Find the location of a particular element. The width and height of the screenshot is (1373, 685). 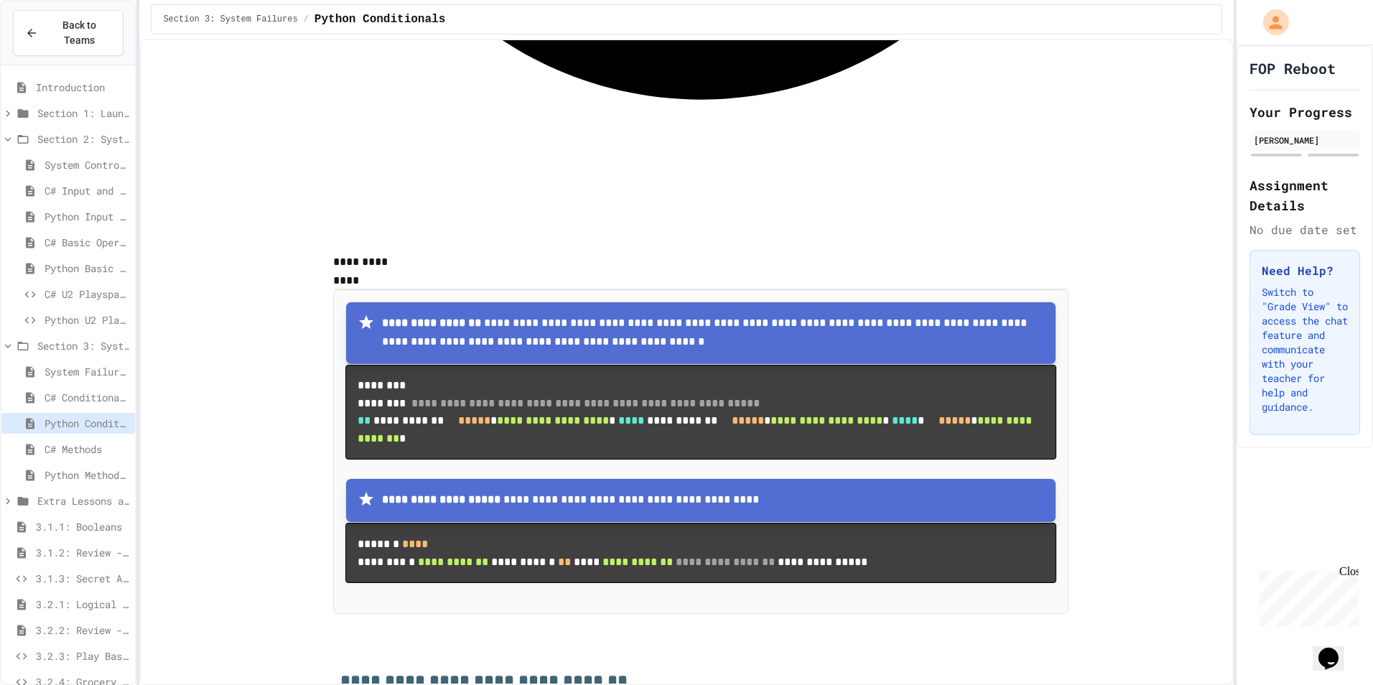

div: Chat with us now!Close is located at coordinates (52, 48).